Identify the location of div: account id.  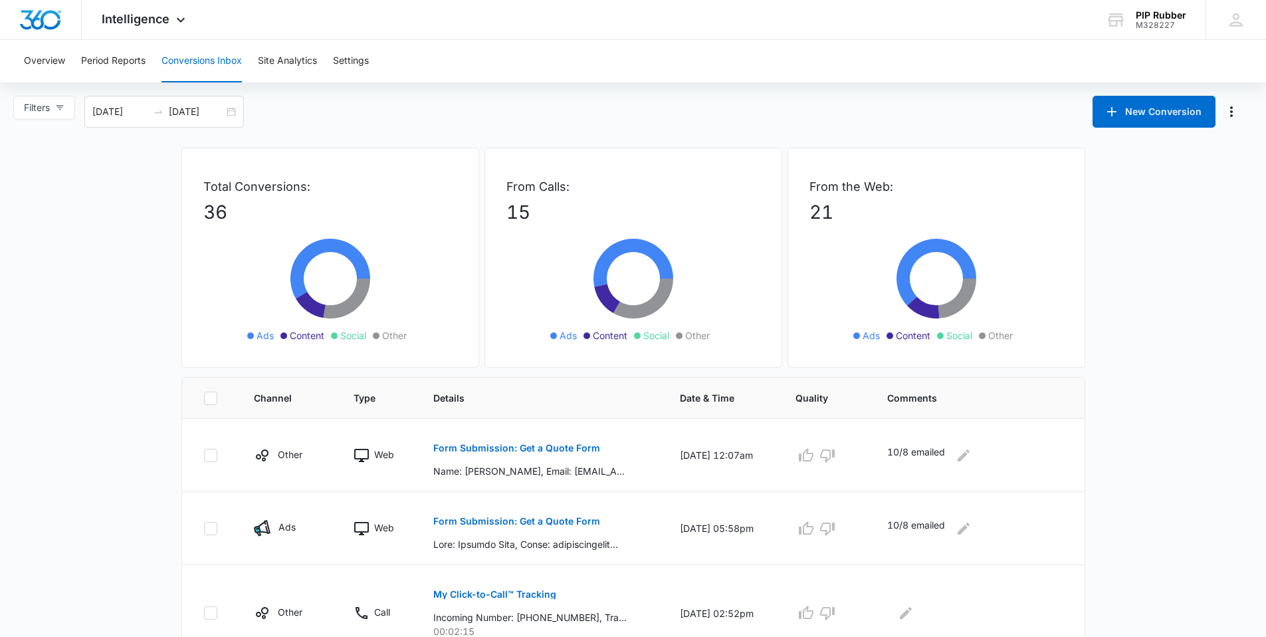
(1161, 25).